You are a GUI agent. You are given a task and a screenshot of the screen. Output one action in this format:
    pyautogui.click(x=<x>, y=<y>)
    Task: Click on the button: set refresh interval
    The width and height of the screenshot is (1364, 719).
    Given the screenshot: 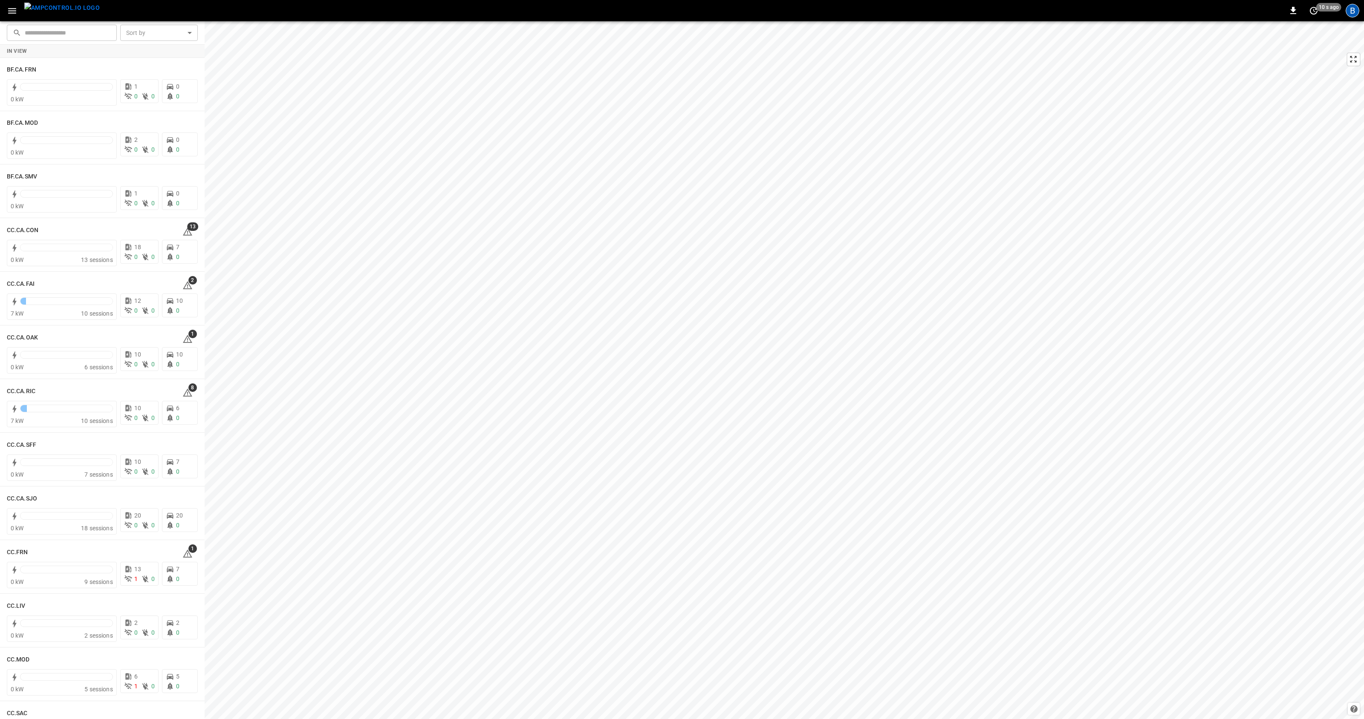 What is the action you would take?
    pyautogui.click(x=1313, y=11)
    